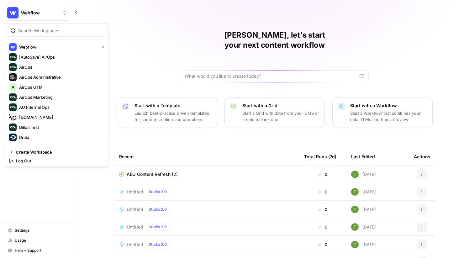 This screenshot has width=474, height=258. I want to click on span: AirOps, so click(61, 67).